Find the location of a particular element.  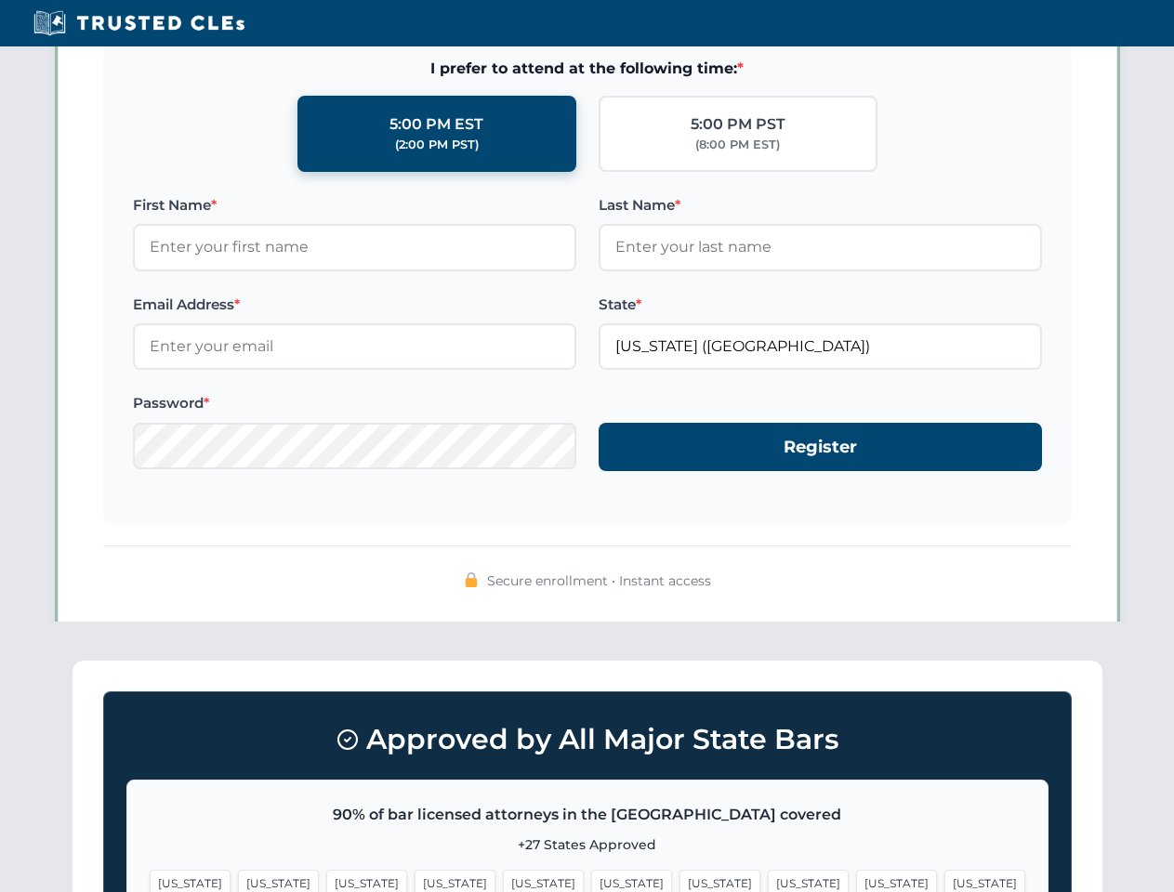

button: Register is located at coordinates (820, 447).